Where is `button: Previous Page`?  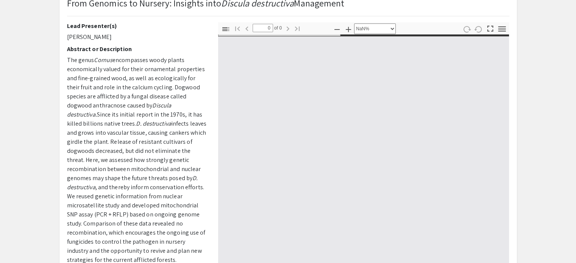 button: Previous Page is located at coordinates (247, 28).